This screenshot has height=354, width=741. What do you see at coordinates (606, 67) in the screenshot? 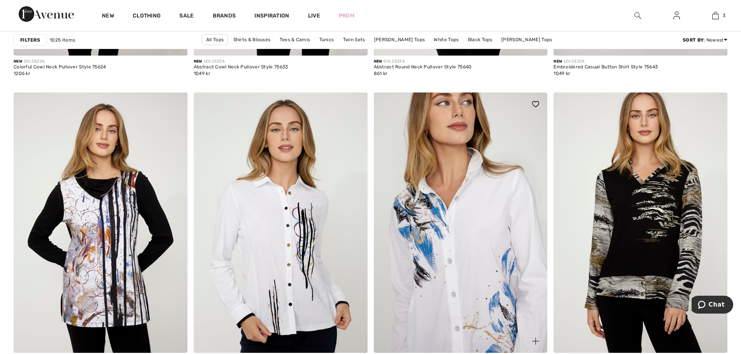
I see `div: Embroidered Casual Button Shirt Style 75643` at bounding box center [606, 67].